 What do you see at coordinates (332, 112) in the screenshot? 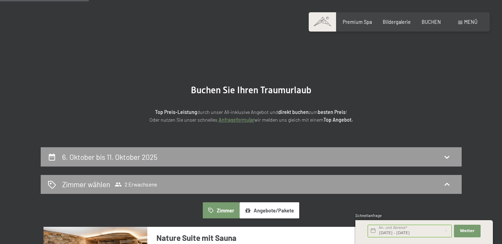
I see `strong: besten Preis` at bounding box center [332, 112].